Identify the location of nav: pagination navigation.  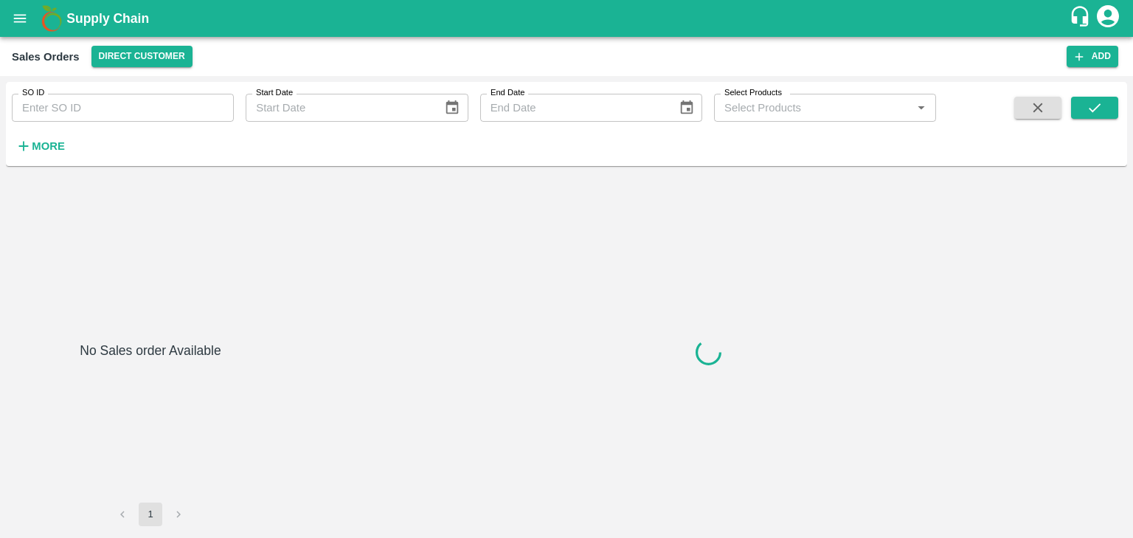
(151, 514).